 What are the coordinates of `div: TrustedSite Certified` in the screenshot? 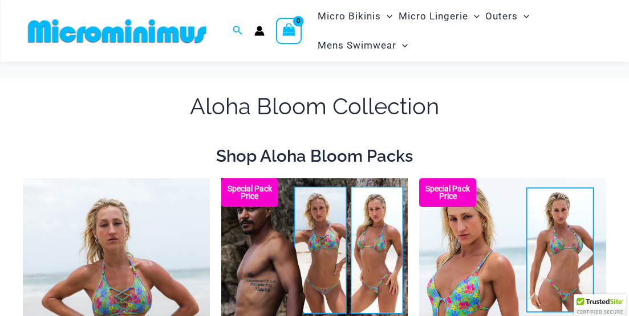 It's located at (600, 305).